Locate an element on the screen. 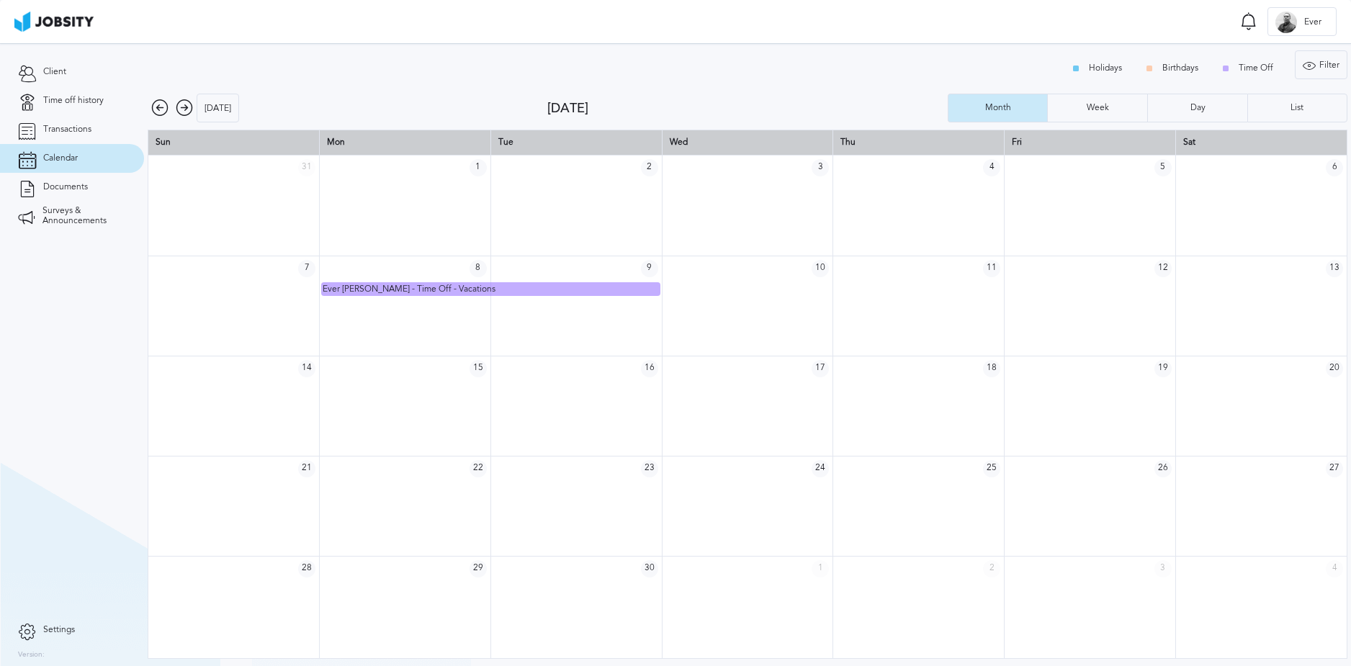  span: 23 is located at coordinates (650, 469).